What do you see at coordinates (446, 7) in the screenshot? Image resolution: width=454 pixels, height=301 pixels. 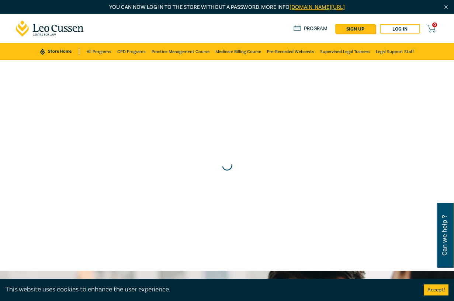 I see `div: Close` at bounding box center [446, 7].